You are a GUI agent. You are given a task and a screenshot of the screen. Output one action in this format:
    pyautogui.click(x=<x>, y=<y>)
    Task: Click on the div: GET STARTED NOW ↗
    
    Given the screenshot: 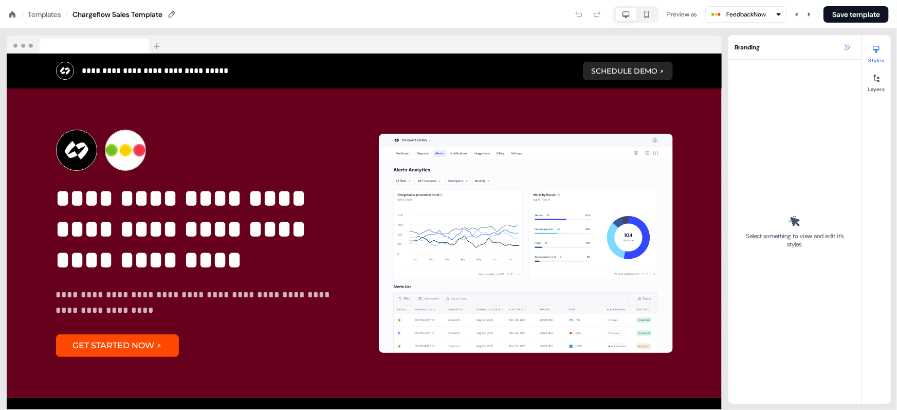 What is the action you would take?
    pyautogui.click(x=203, y=345)
    